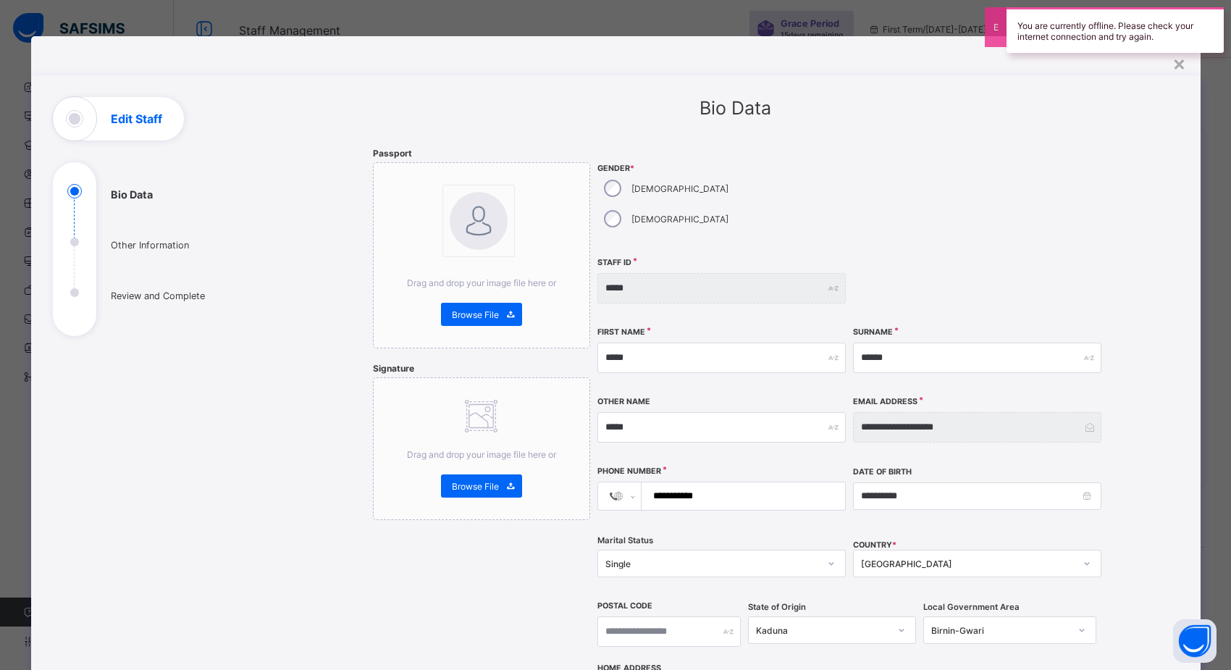  Describe the element at coordinates (624, 401) in the screenshot. I see `label: Other Name` at that location.